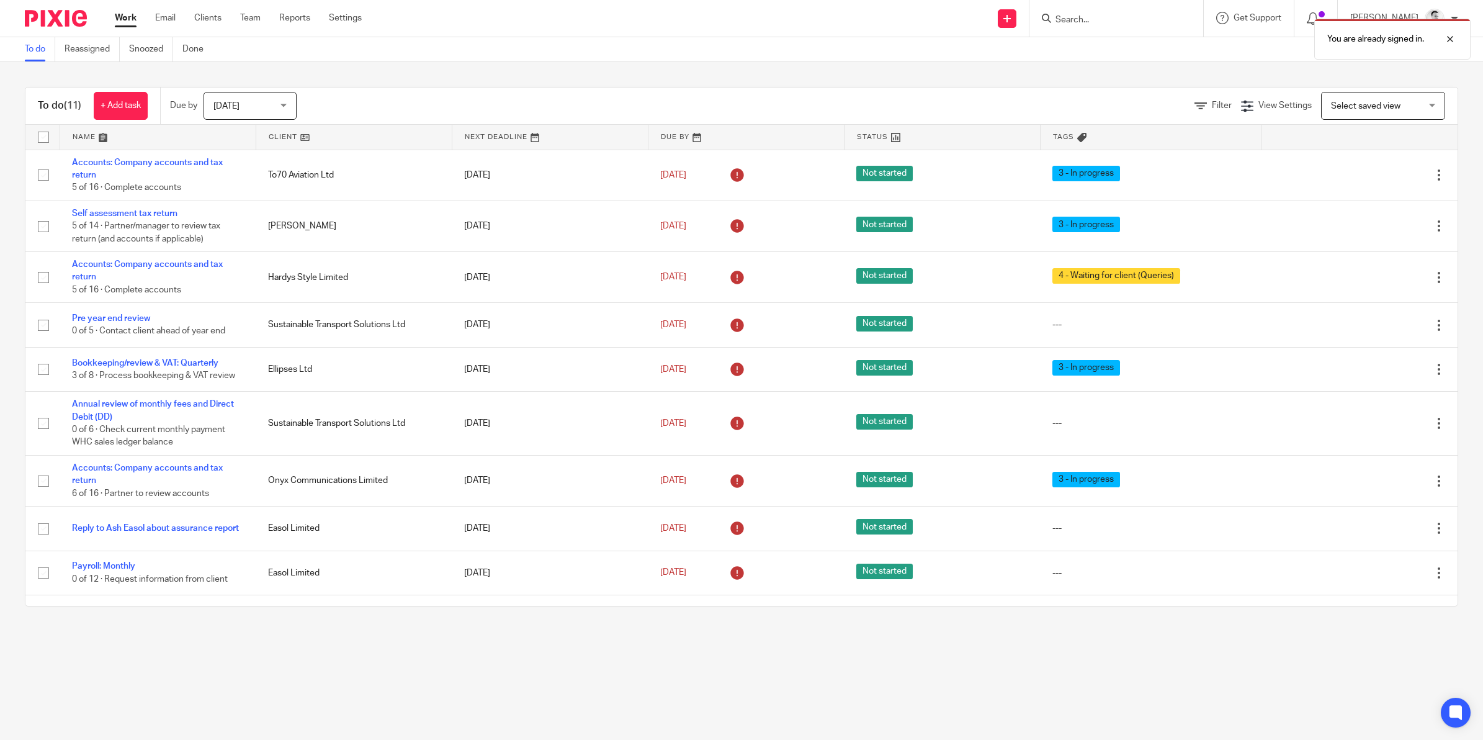 Image resolution: width=1483 pixels, height=740 pixels. Describe the element at coordinates (56, 18) in the screenshot. I see `img: Pixie` at that location.